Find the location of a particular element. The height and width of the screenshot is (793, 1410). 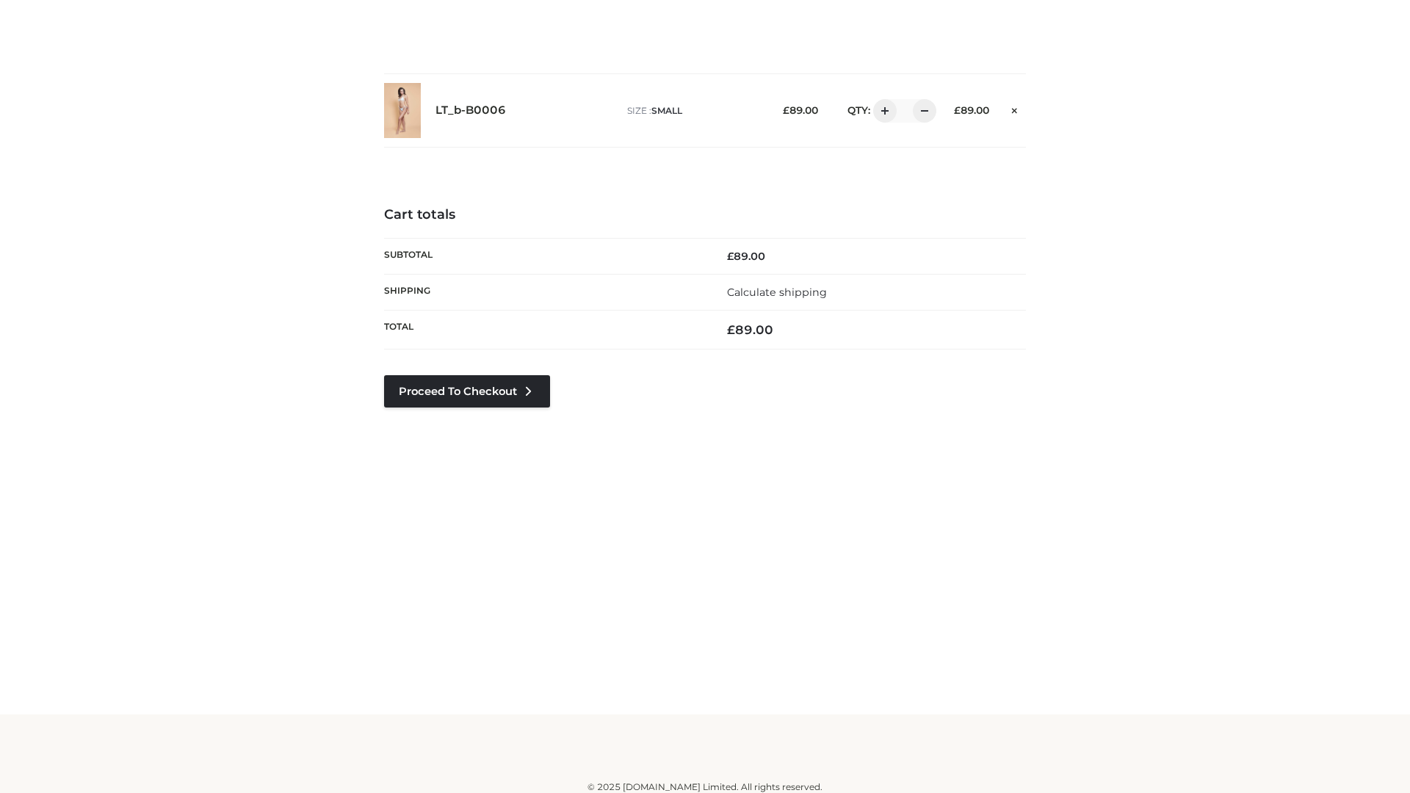

p: size : is located at coordinates (693, 111).